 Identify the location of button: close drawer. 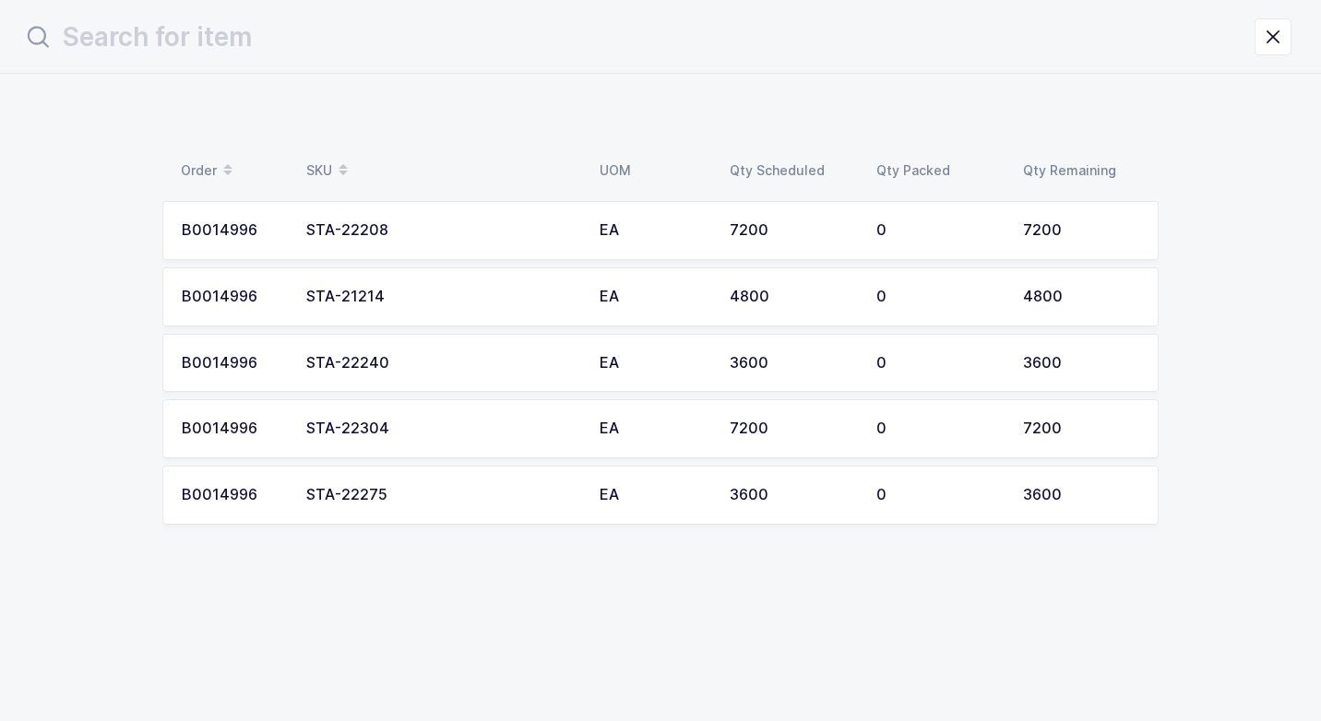
(1273, 37).